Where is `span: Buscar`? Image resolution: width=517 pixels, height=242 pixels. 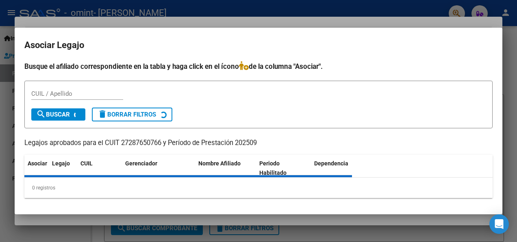
span: Buscar is located at coordinates (53, 114).